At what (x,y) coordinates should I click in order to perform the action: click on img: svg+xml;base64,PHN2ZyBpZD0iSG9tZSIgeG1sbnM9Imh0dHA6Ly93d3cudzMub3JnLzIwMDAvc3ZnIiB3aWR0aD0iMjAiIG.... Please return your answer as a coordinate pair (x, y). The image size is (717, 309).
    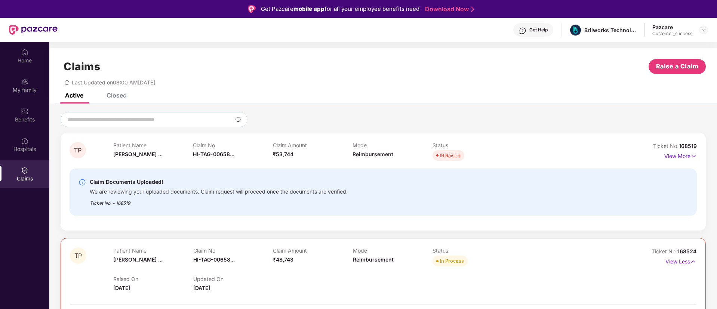
    Looking at the image, I should click on (25, 52).